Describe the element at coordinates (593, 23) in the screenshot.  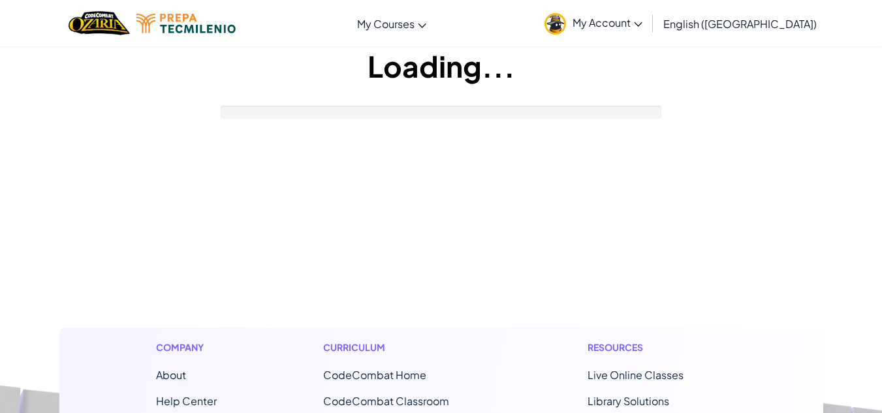
I see `a: My Account` at that location.